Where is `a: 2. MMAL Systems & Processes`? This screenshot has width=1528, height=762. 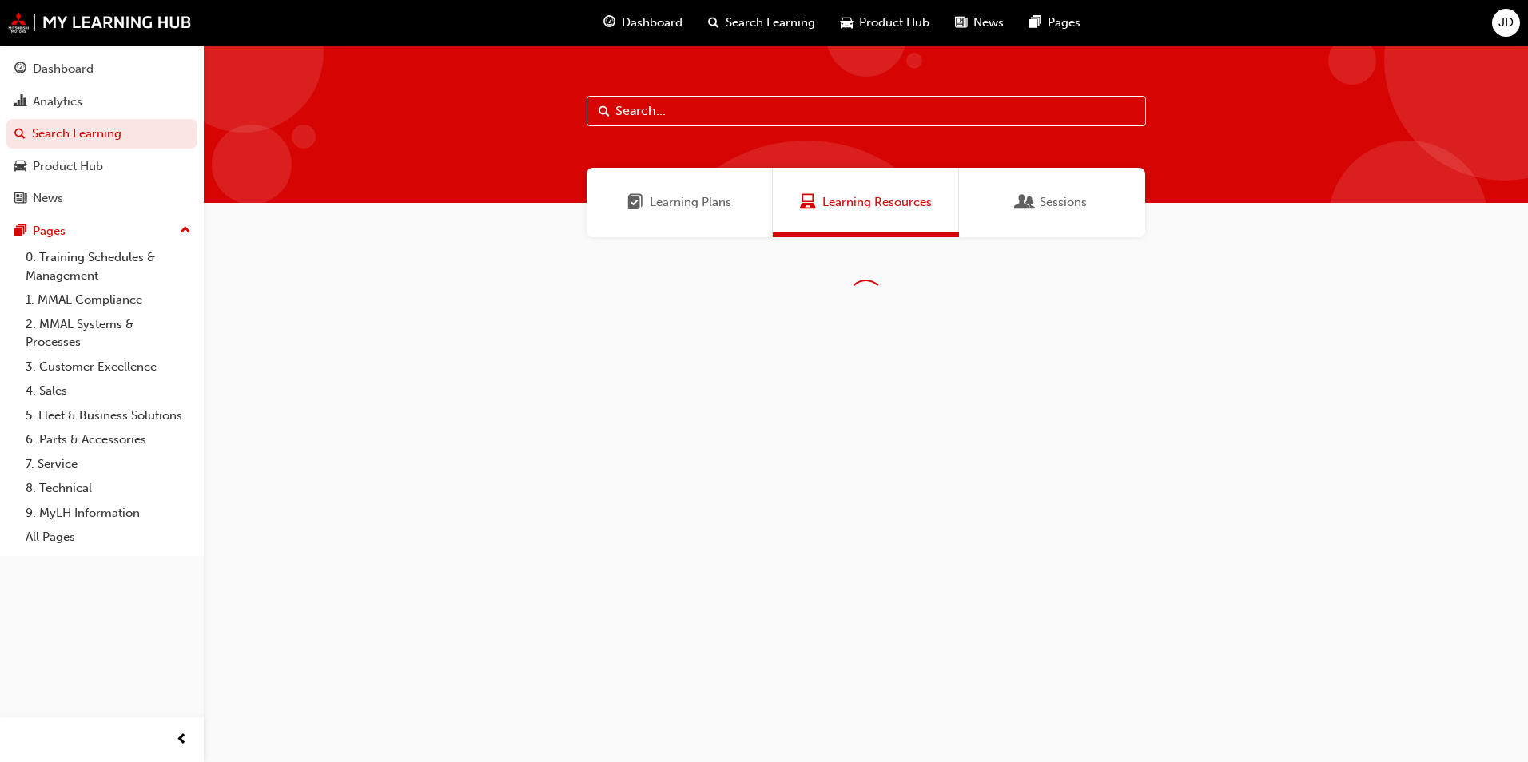 a: 2. MMAL Systems & Processes is located at coordinates (108, 333).